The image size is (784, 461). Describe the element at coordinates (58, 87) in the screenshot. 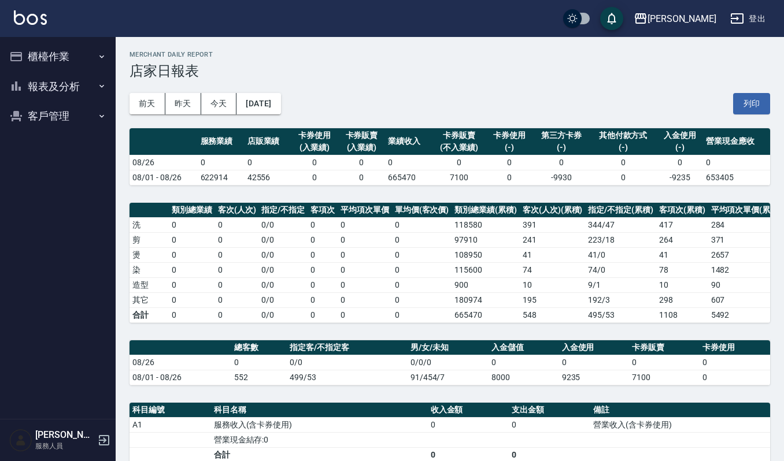

I see `button: 報表及分析` at that location.